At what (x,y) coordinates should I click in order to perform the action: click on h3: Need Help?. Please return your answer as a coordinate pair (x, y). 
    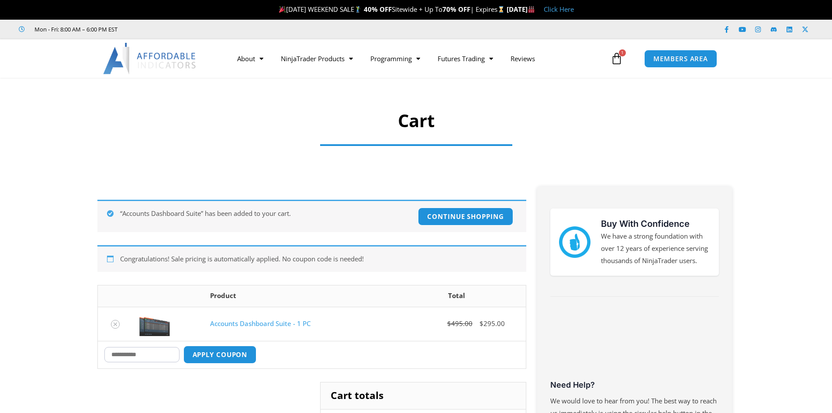
    Looking at the image, I should click on (635, 384).